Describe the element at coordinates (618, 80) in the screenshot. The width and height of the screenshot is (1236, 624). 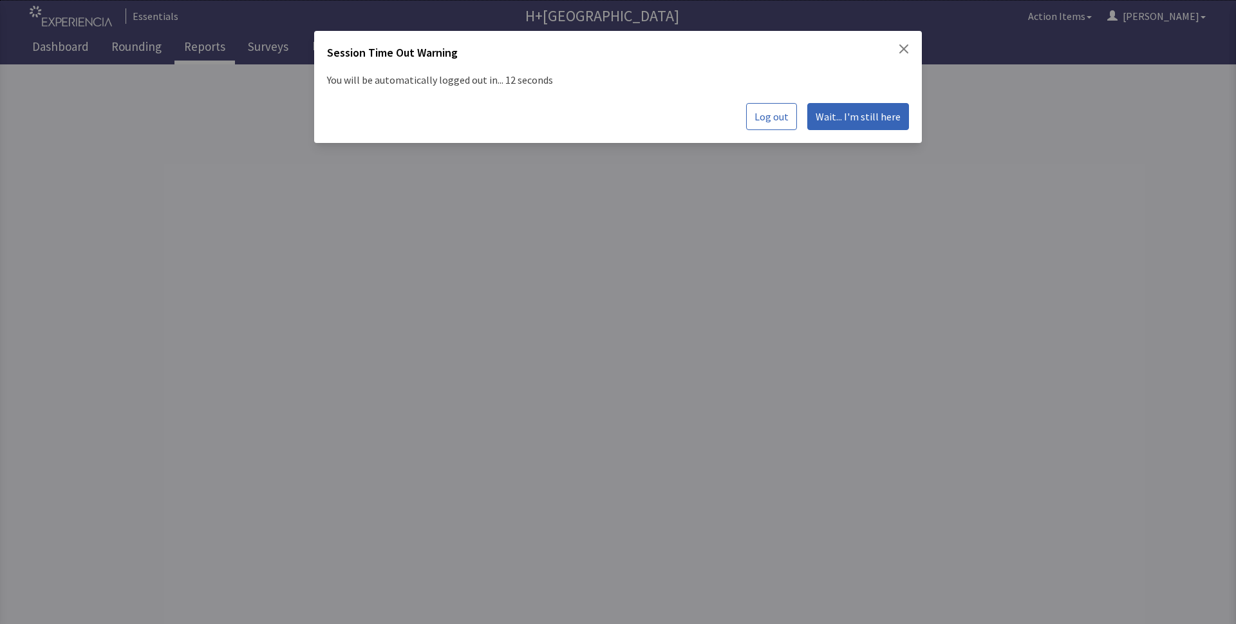
I see `p: You will be automatically logged out in... 12 seconds` at that location.